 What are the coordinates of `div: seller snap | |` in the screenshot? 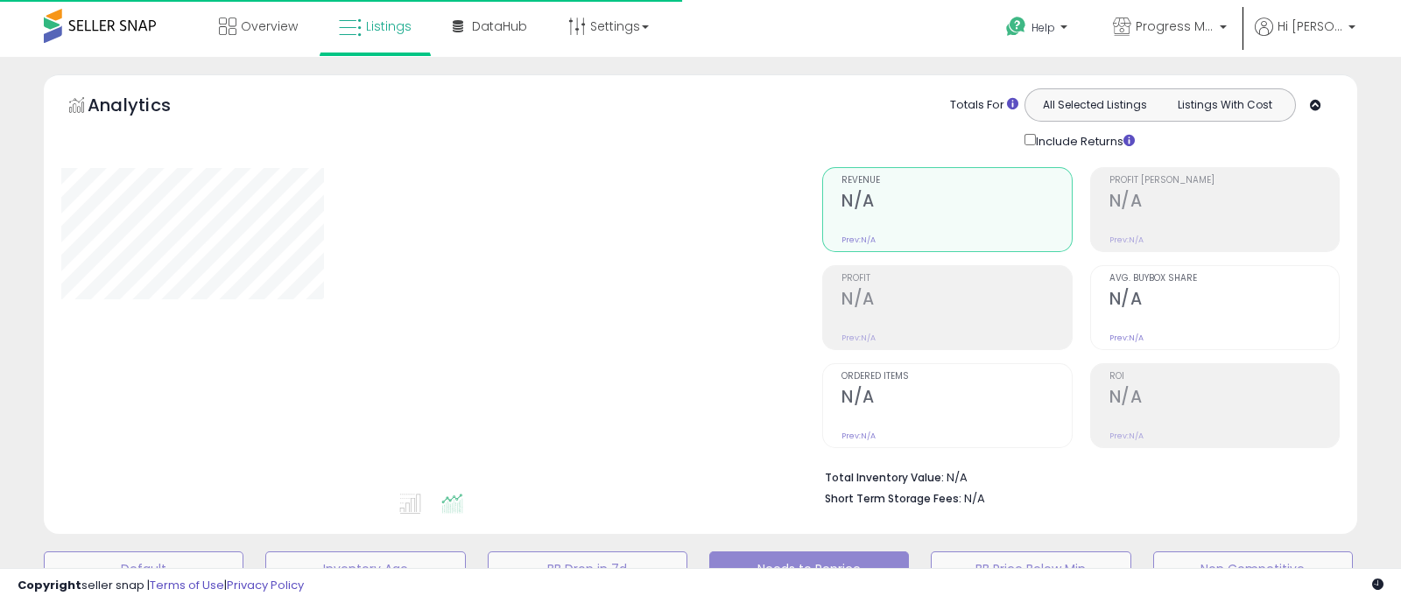 It's located at (160, 586).